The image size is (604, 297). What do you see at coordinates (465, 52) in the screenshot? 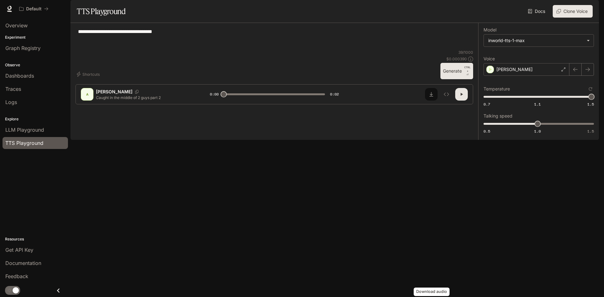
I see `p: 39 / 1000` at bounding box center [465, 52].